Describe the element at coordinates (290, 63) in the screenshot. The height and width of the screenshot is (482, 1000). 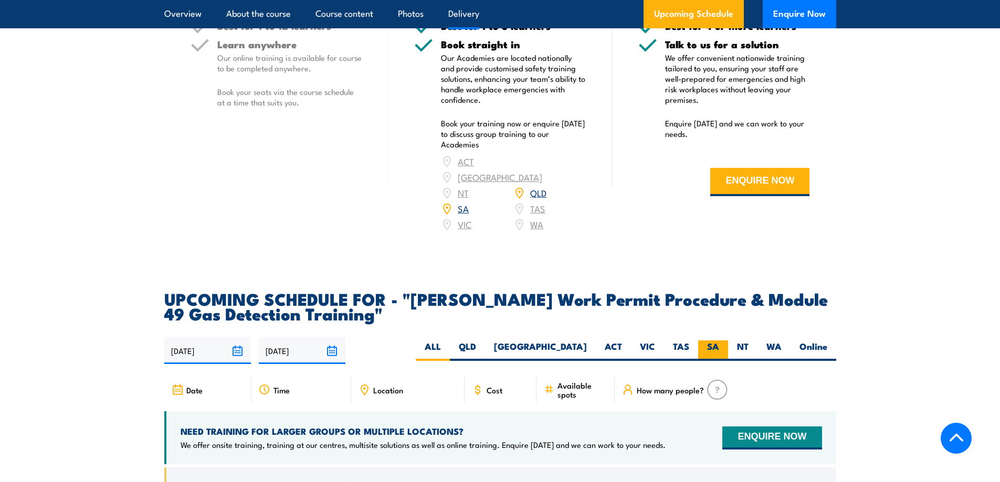
I see `p: Our online training is available for course to be completed anywhere.` at that location.